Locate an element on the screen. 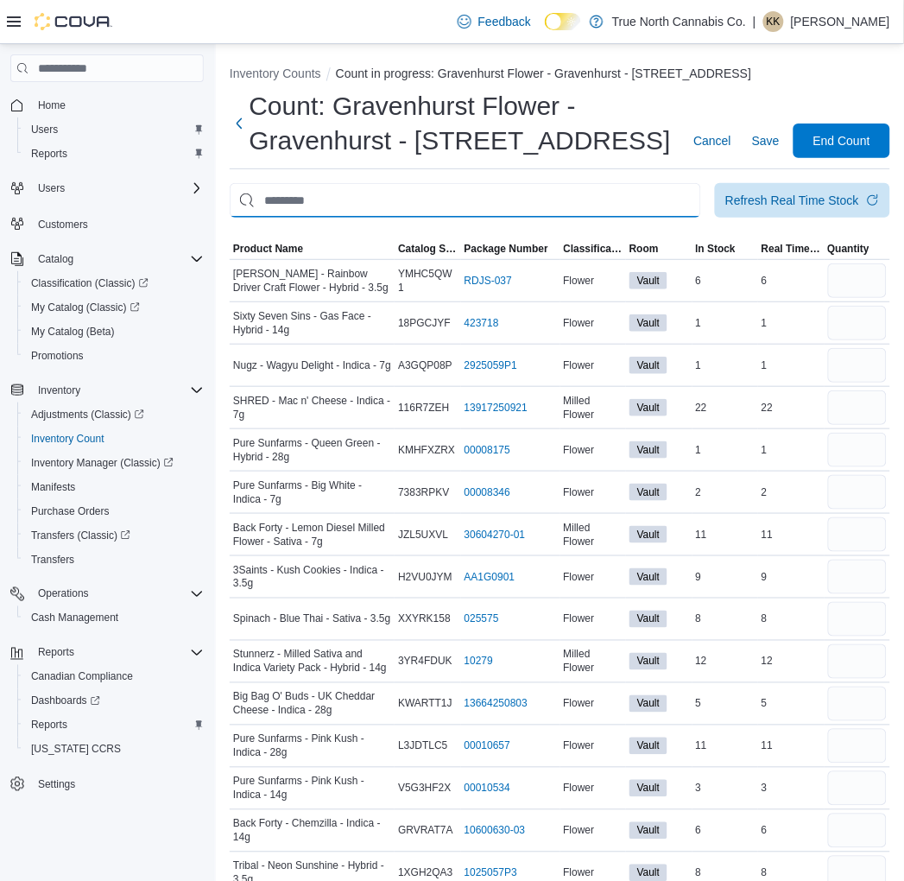 This screenshot has width=904, height=881. button: Cancel is located at coordinates (712, 141).